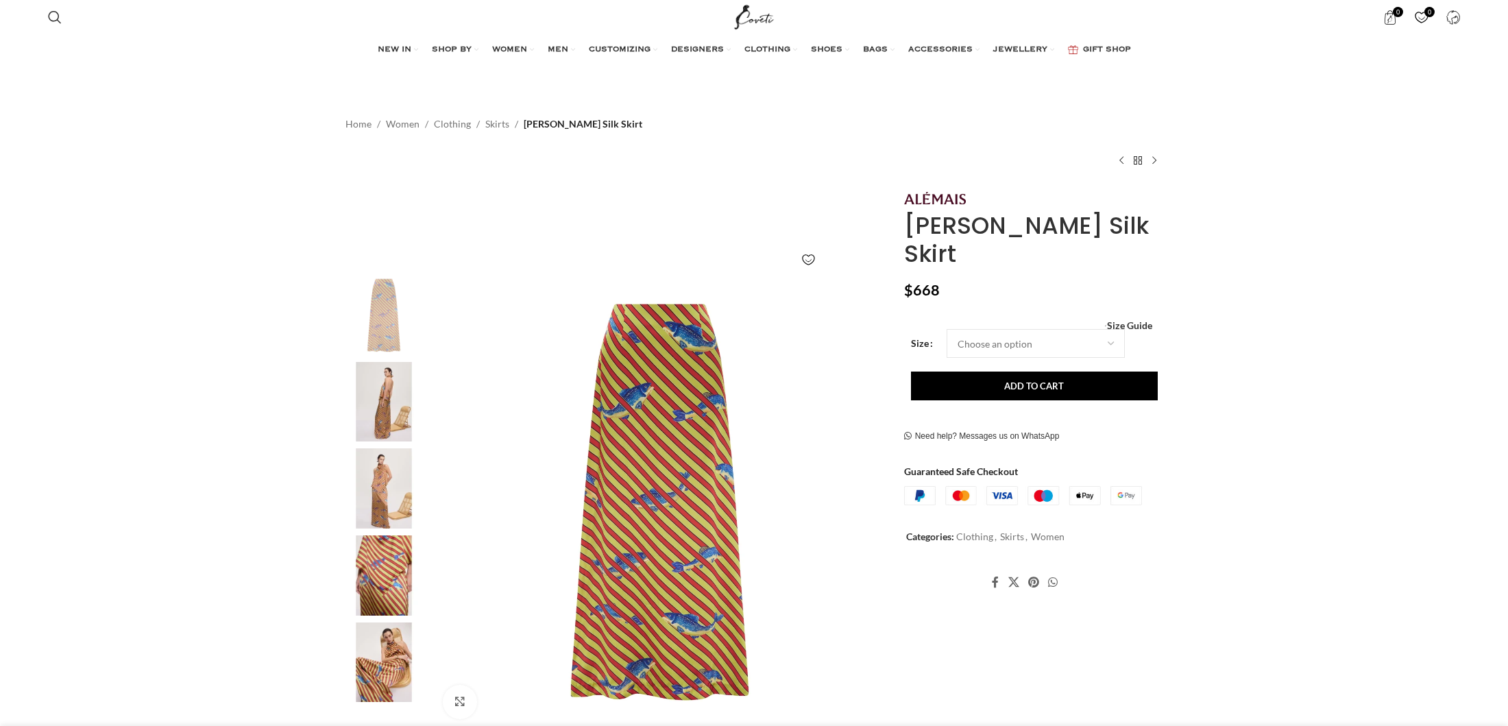  Describe the element at coordinates (1122, 160) in the screenshot. I see `a: Previous product` at that location.